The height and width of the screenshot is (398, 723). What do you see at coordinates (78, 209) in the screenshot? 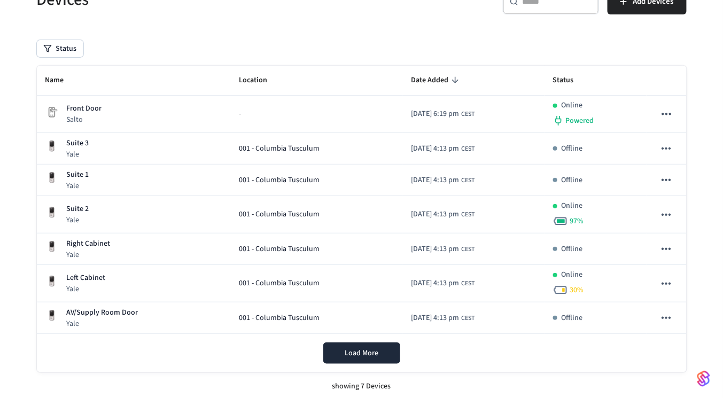
I see `p: Suite 2` at bounding box center [78, 209].